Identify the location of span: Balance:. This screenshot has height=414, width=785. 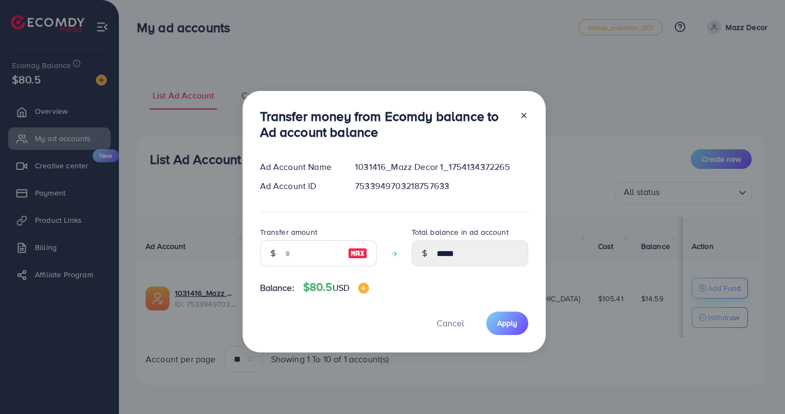
(277, 288).